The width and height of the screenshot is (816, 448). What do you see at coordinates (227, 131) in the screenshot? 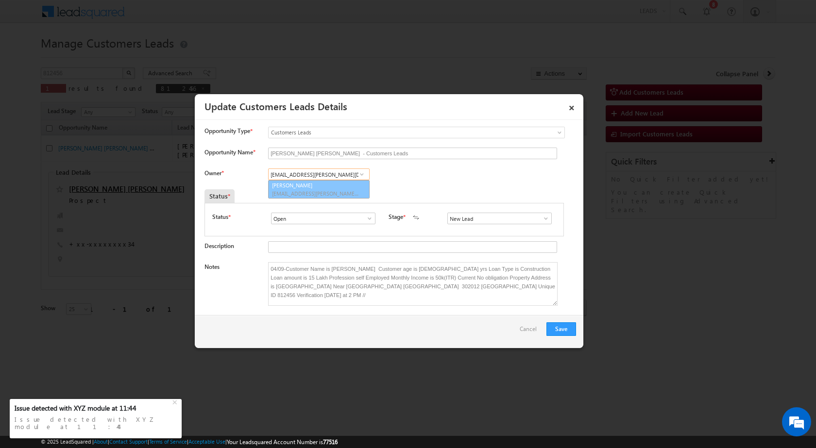
I see `span: Opportunity Type` at bounding box center [227, 131].